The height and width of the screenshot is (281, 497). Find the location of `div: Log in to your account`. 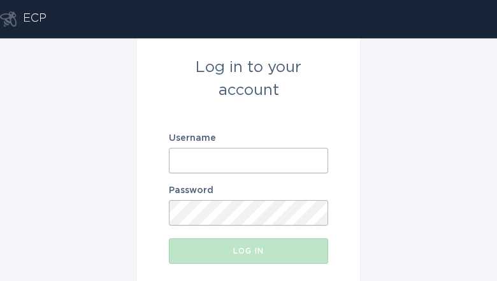

div: Log in to your account is located at coordinates (248, 79).